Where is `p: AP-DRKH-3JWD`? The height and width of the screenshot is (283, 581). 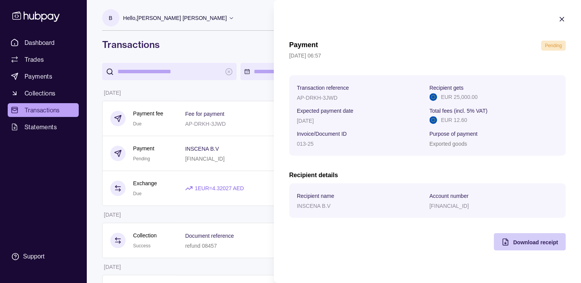 p: AP-DRKH-3JWD is located at coordinates (317, 98).